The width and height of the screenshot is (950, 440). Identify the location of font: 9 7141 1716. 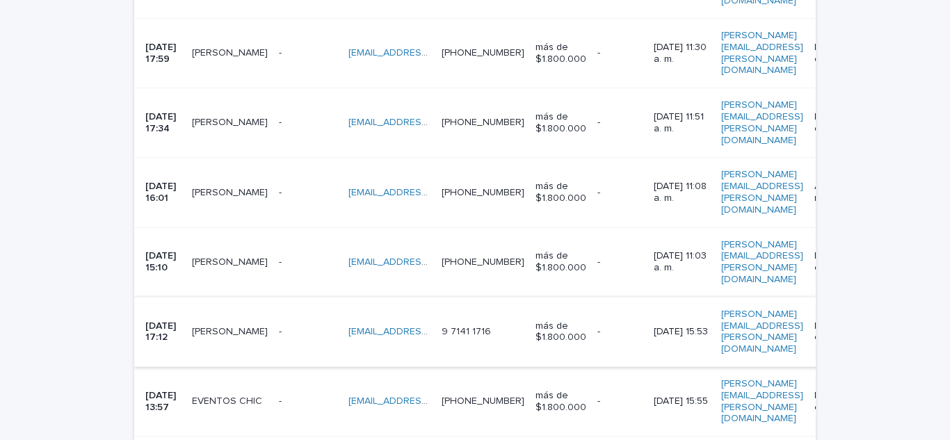
(466, 332).